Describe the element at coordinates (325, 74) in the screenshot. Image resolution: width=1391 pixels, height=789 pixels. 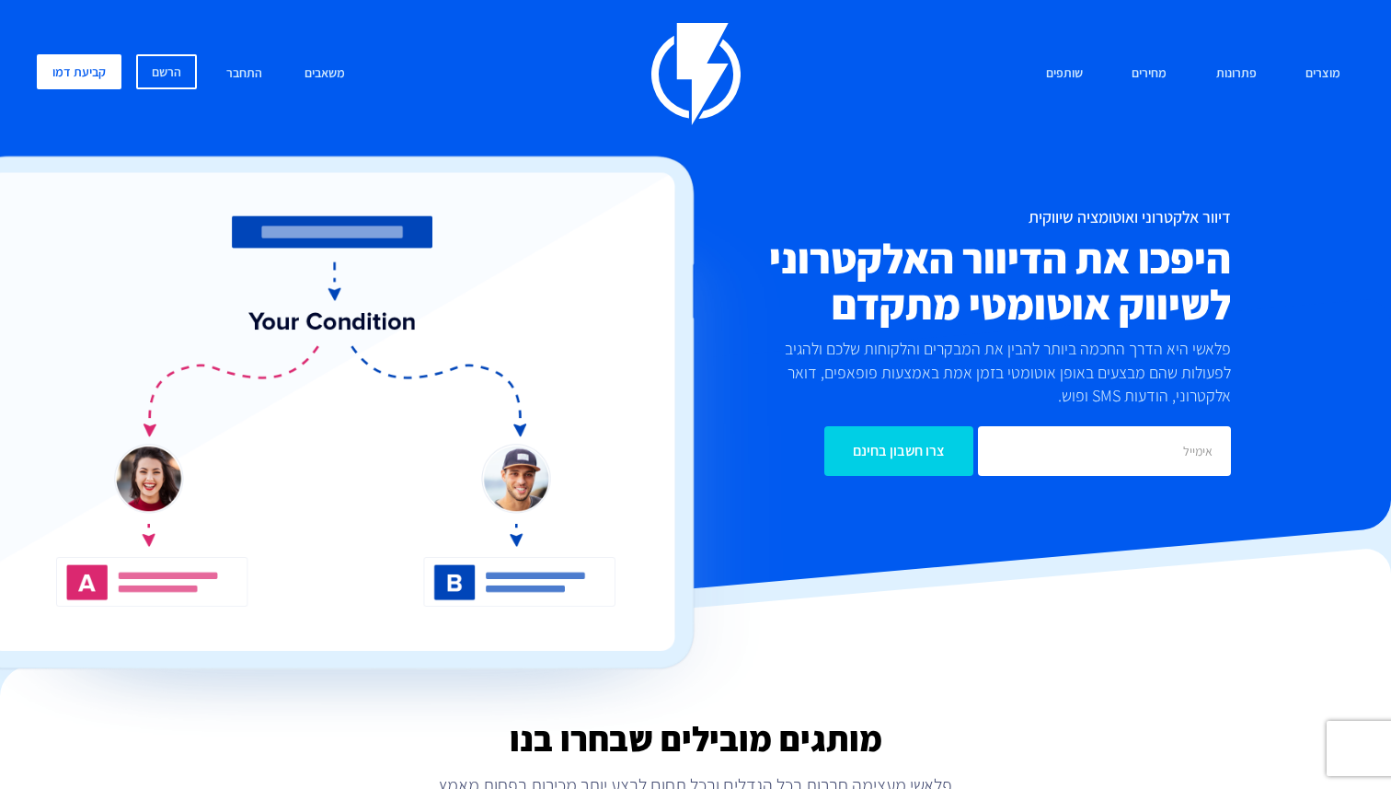
I see `a: משאבים` at that location.